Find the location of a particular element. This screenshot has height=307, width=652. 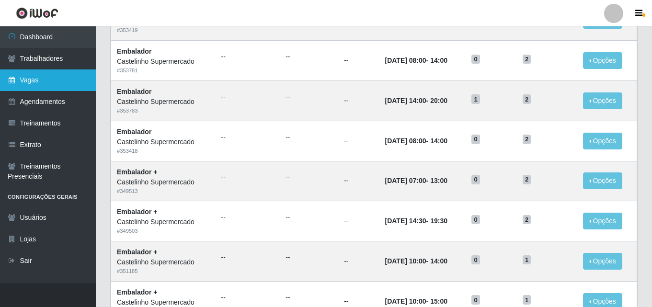

div: # 349513 is located at coordinates (163, 191).